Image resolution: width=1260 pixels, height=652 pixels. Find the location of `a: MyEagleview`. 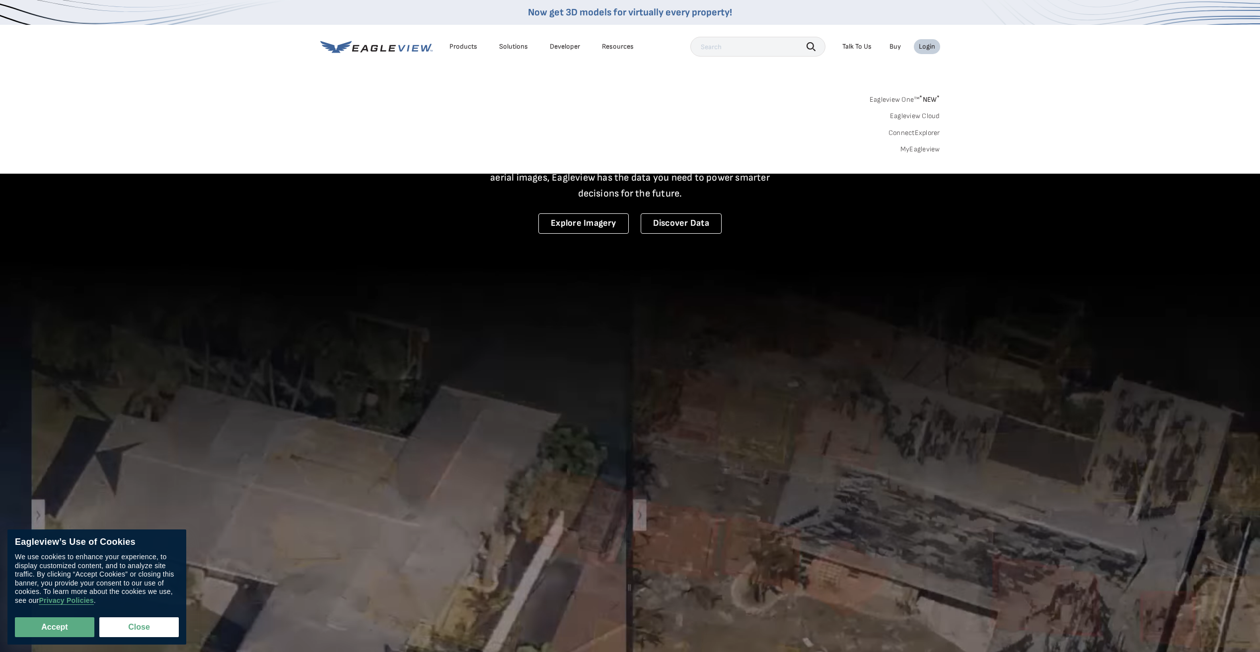

a: MyEagleview is located at coordinates (920, 149).